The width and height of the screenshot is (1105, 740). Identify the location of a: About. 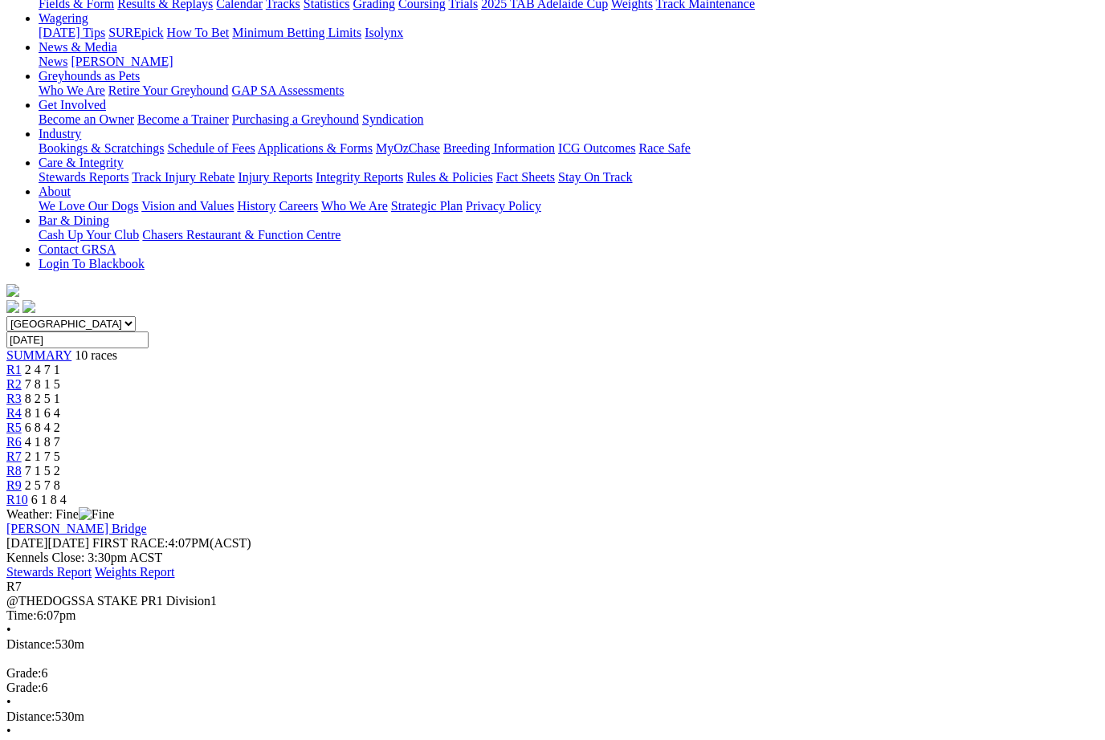
(55, 191).